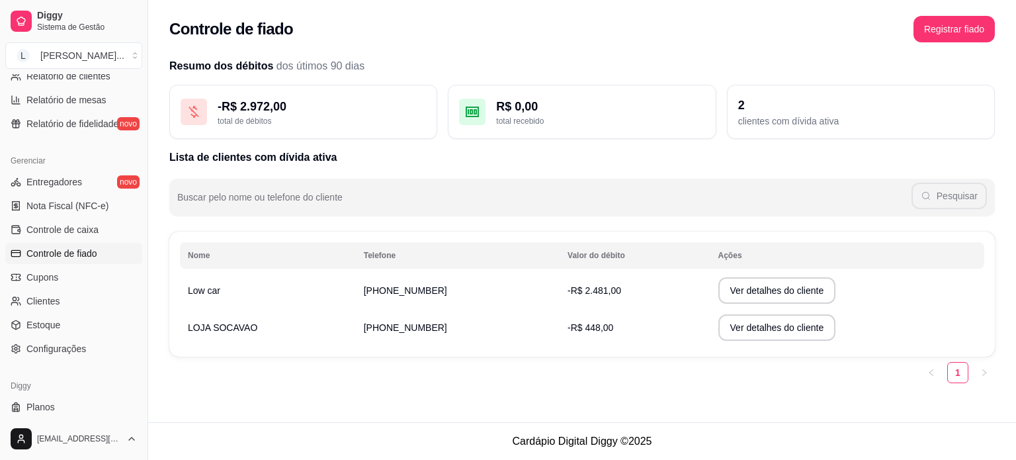 This screenshot has height=460, width=1016. I want to click on button: Select a team, so click(73, 56).